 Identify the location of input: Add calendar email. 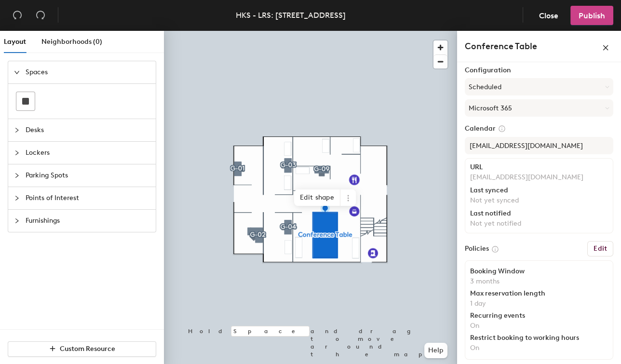
(539, 145).